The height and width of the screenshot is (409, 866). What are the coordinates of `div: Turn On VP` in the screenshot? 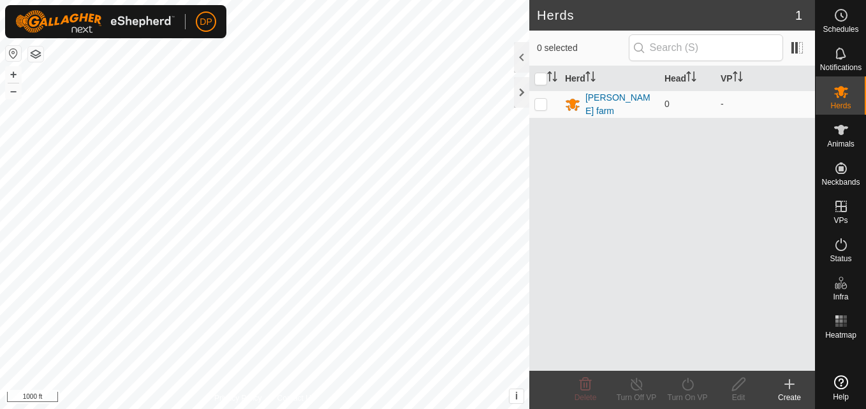 It's located at (688, 398).